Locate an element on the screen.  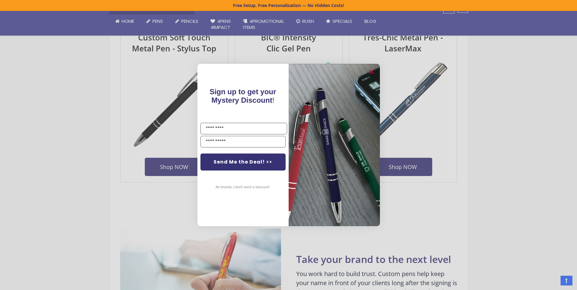
span: Sign up to get your Mystery Discount is located at coordinates (243, 96).